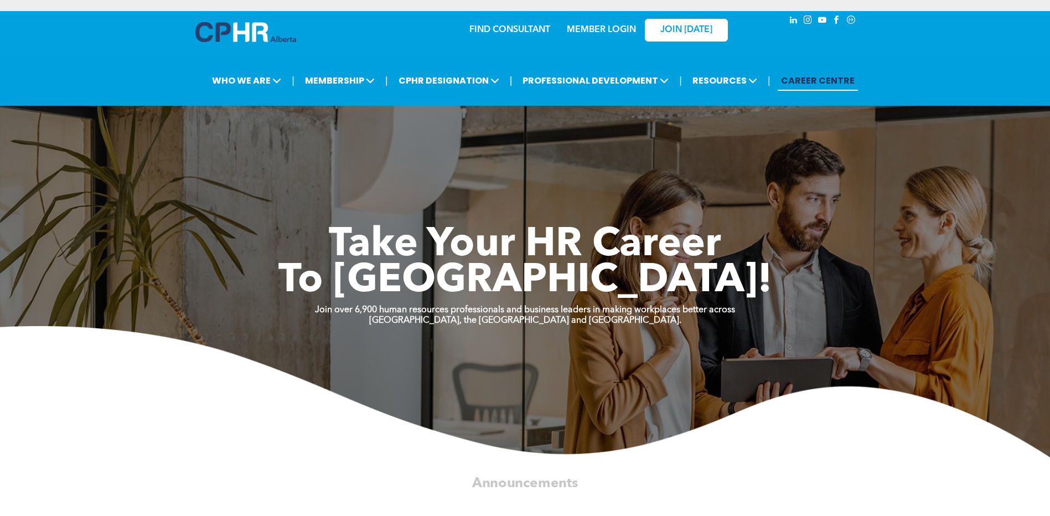 This screenshot has height=516, width=1050. Describe the element at coordinates (246, 32) in the screenshot. I see `img: A blue and white logo for cp alberta` at that location.